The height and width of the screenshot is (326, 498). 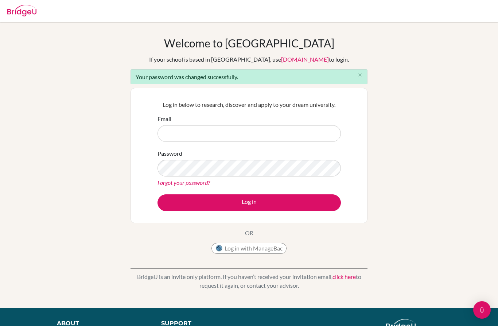 What do you see at coordinates (249, 203) in the screenshot?
I see `button: Log in` at bounding box center [249, 203].